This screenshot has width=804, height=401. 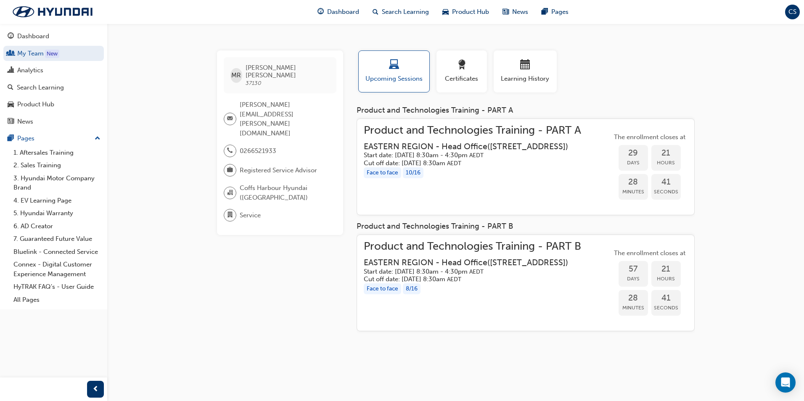 What do you see at coordinates (405, 12) in the screenshot?
I see `span: Search Learning` at bounding box center [405, 12].